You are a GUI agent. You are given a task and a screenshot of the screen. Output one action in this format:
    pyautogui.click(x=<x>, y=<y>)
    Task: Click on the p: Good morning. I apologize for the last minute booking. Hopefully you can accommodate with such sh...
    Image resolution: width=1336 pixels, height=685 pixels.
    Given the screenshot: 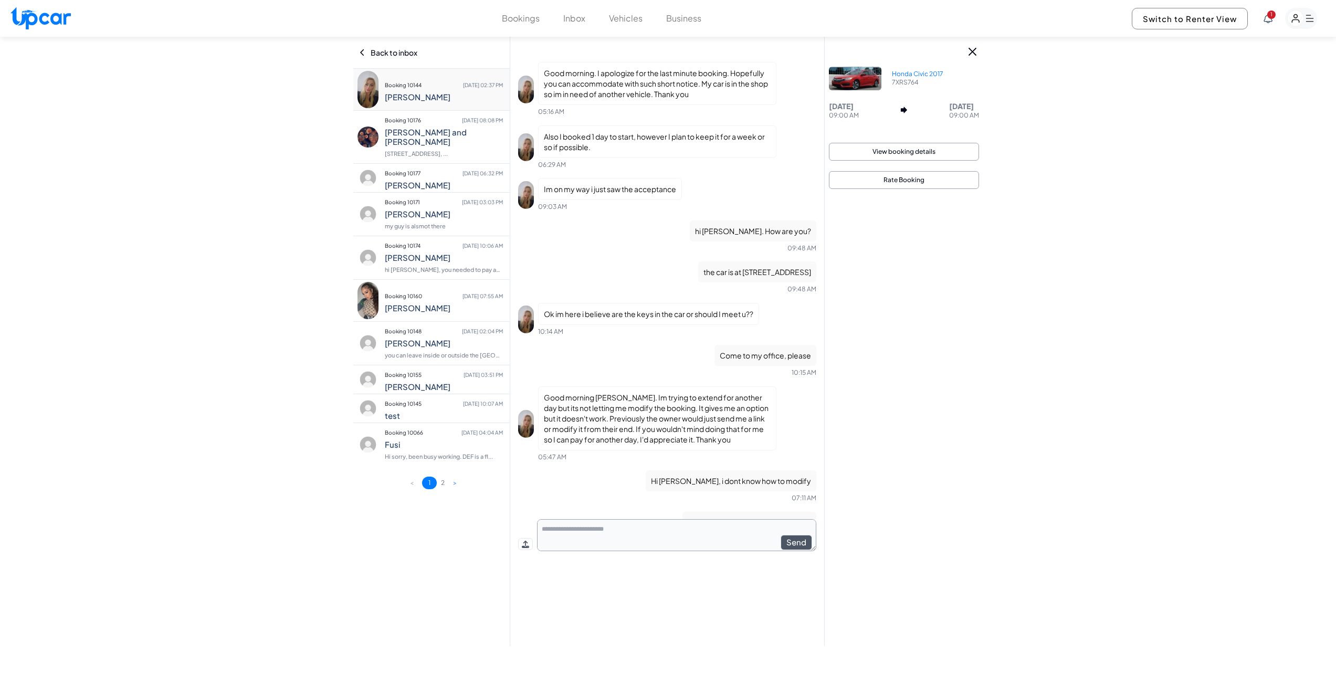 What is the action you would take?
    pyautogui.click(x=657, y=83)
    